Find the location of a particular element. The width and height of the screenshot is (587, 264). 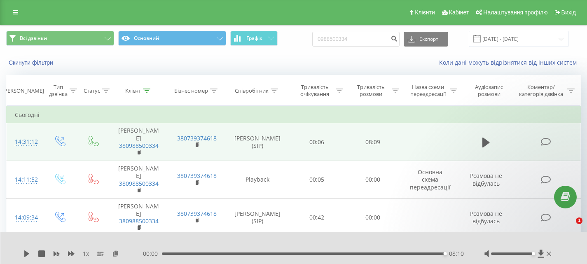

button: Скинути фільтри is located at coordinates (32, 63).